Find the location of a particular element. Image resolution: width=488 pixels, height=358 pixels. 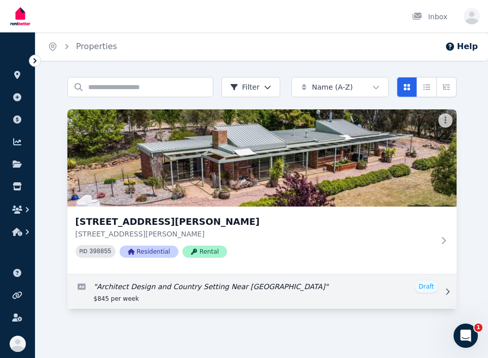

button: Compact list view is located at coordinates (427, 87).